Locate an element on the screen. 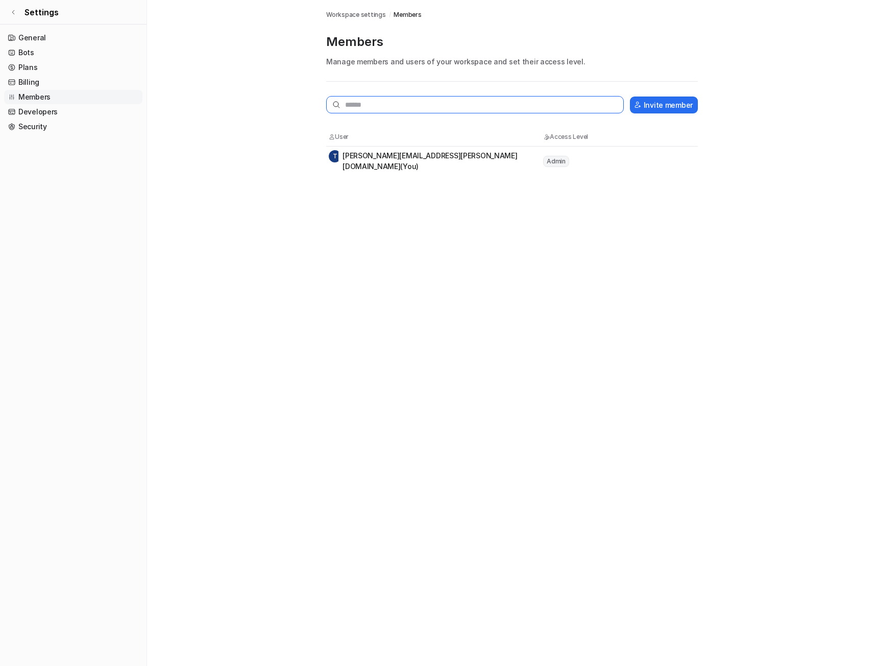 Image resolution: width=877 pixels, height=666 pixels. p: Manage members and users of your workspace and set their access level. is located at coordinates (512, 61).